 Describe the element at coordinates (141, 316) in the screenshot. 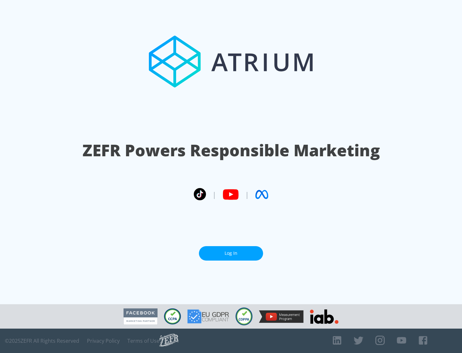

I see `img: Facebook Marketing Partner` at that location.